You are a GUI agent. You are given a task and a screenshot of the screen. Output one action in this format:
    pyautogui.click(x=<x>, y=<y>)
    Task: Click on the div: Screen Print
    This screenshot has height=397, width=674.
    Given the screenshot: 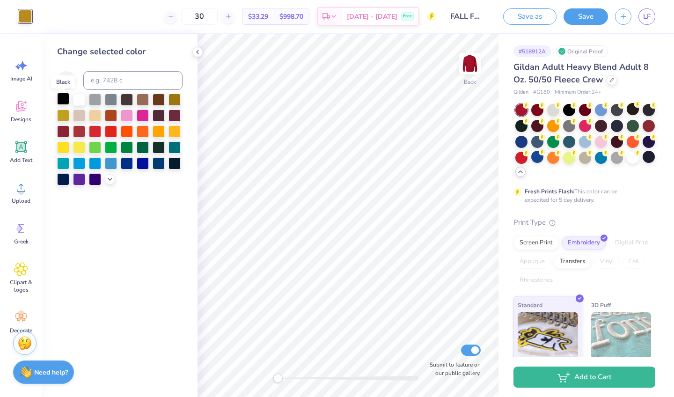 What is the action you would take?
    pyautogui.click(x=536, y=243)
    